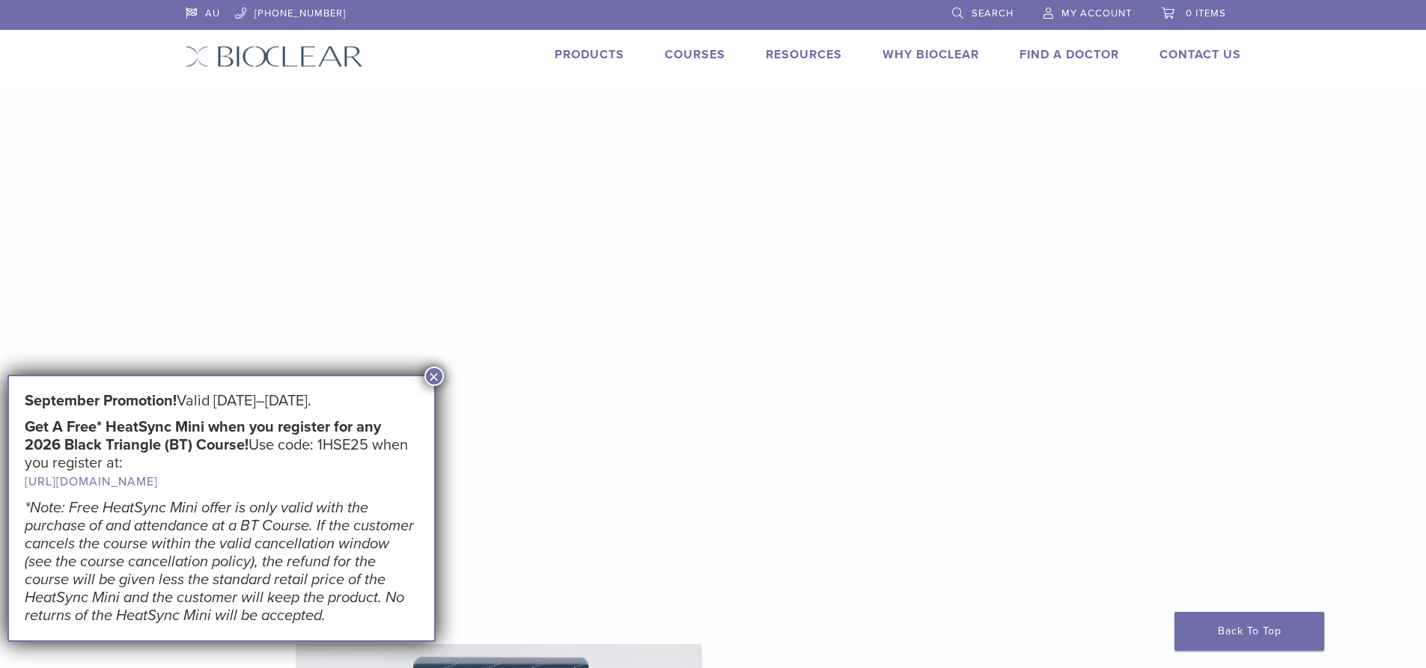  Describe the element at coordinates (219, 562) in the screenshot. I see `em: *Note: Free HeatSync Mini offer is only valid with the purchase of and attendance at a BT Course....` at that location.